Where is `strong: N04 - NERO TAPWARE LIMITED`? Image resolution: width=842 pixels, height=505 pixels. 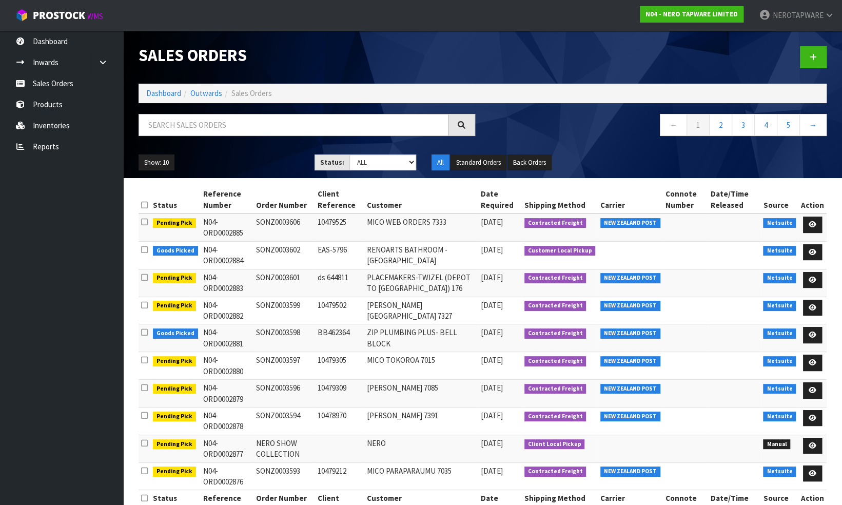 strong: N04 - NERO TAPWARE LIMITED is located at coordinates (691, 14).